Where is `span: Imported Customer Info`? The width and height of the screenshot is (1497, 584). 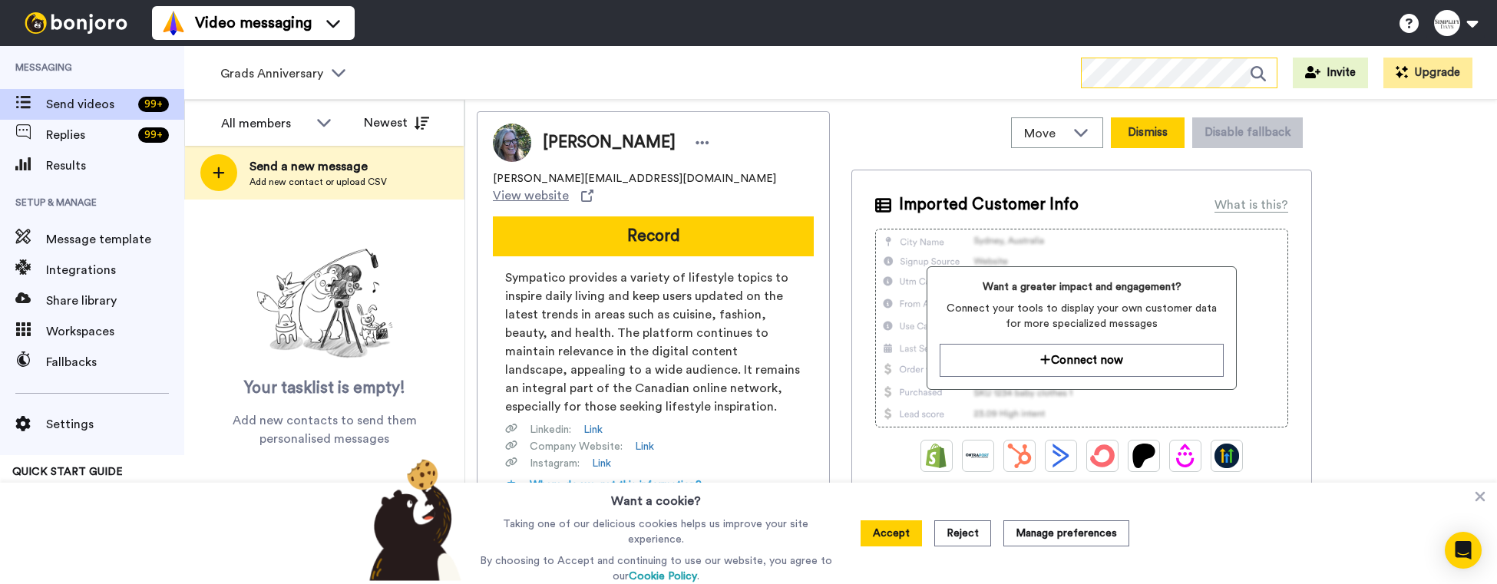
span: Imported Customer Info is located at coordinates (989, 205).